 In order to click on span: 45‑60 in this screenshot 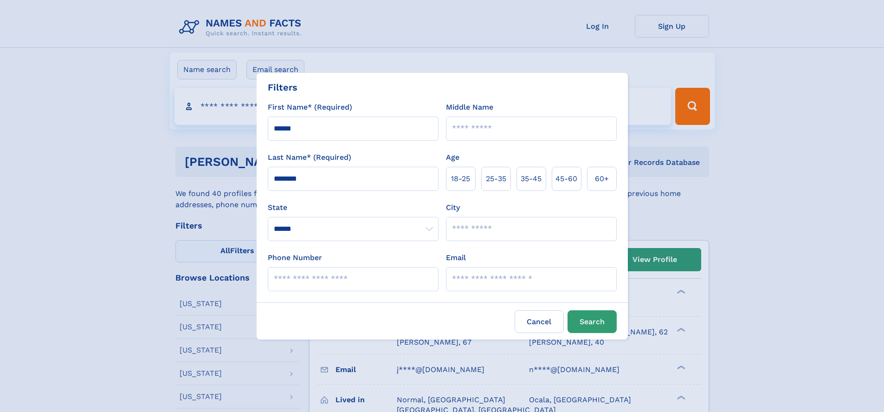, I will do `click(566, 179)`.